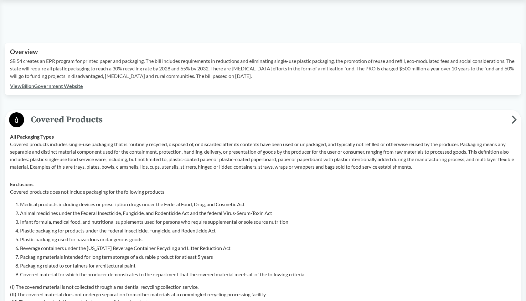 This screenshot has height=301, width=526. What do you see at coordinates (268, 120) in the screenshot?
I see `span: Covered Products` at bounding box center [268, 120].